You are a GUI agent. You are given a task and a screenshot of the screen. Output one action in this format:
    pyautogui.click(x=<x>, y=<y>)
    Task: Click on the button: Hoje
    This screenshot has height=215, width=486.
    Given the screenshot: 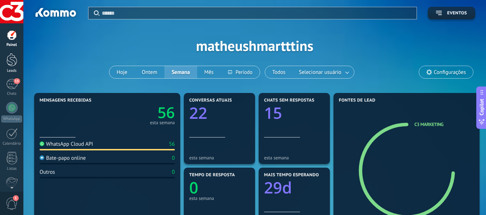 What is the action you would take?
    pyautogui.click(x=122, y=72)
    